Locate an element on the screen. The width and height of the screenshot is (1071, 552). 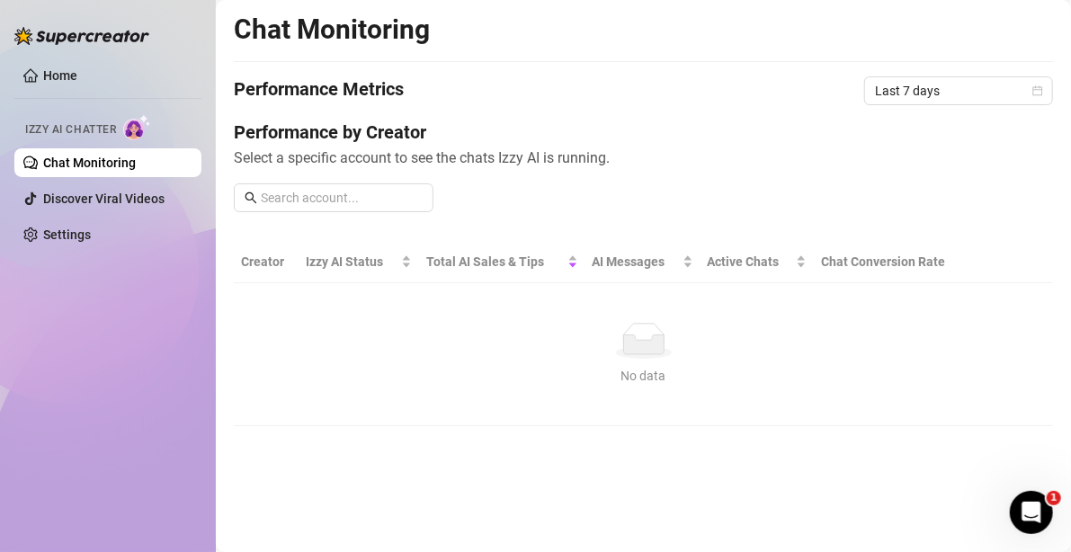
th: Creator is located at coordinates (266, 262).